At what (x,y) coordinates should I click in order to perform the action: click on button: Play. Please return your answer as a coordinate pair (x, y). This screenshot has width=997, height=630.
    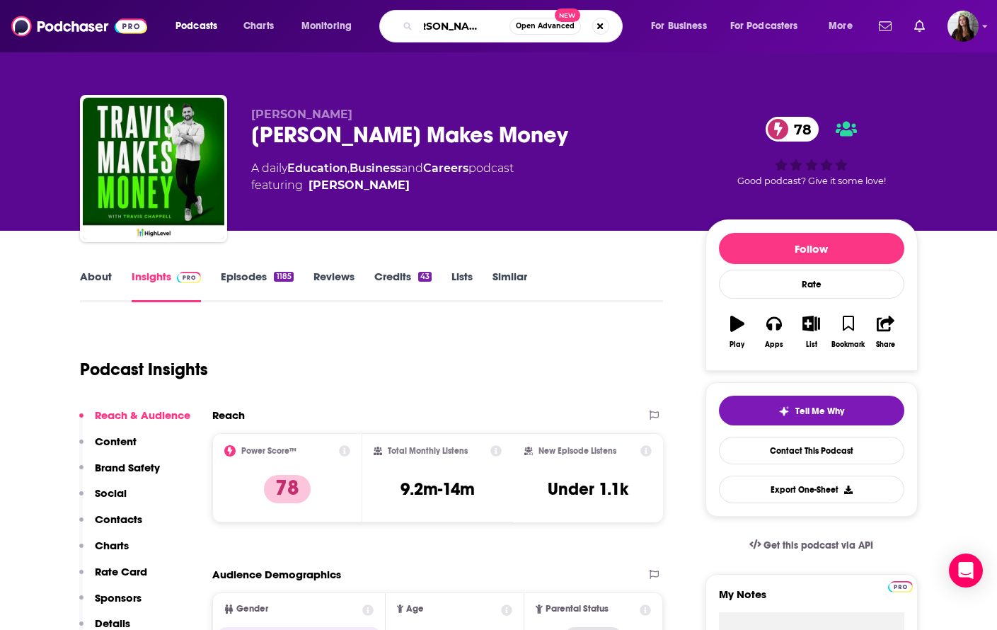
    Looking at the image, I should click on (738, 332).